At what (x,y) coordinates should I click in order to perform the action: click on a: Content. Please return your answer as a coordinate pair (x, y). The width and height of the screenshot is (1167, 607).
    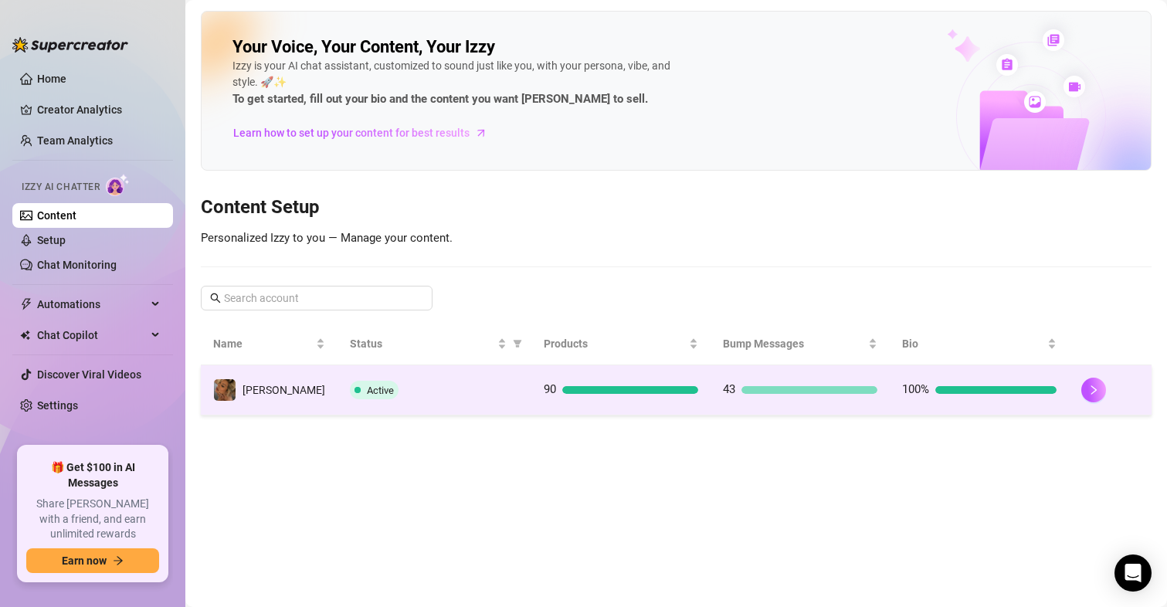
    Looking at the image, I should click on (56, 216).